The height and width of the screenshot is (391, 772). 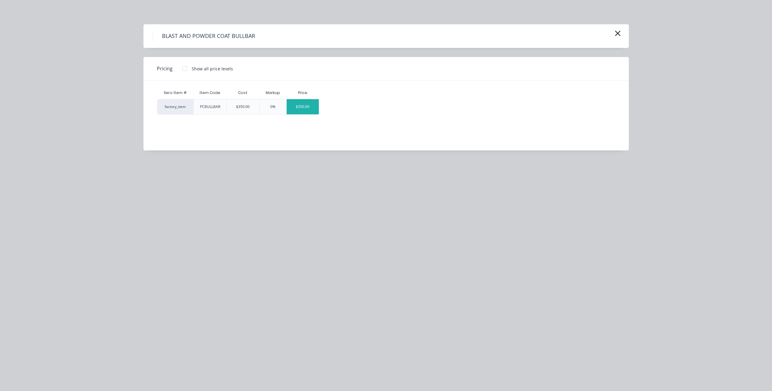 What do you see at coordinates (303, 93) in the screenshot?
I see `div: Price` at bounding box center [303, 93].